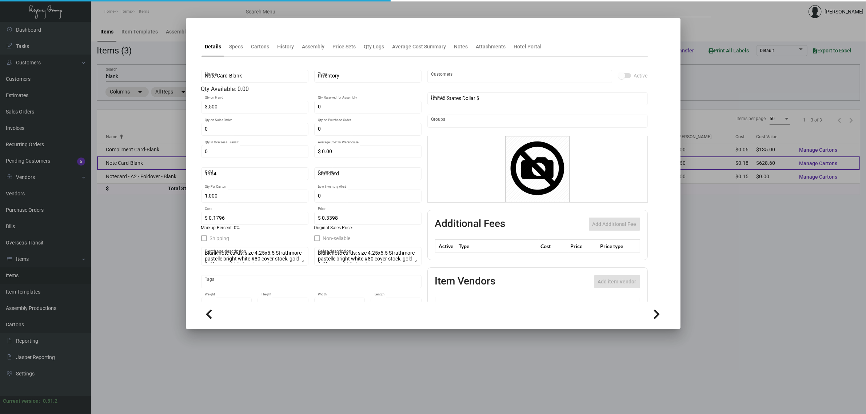  What do you see at coordinates (236, 47) in the screenshot?
I see `div: Specs` at bounding box center [236, 47].